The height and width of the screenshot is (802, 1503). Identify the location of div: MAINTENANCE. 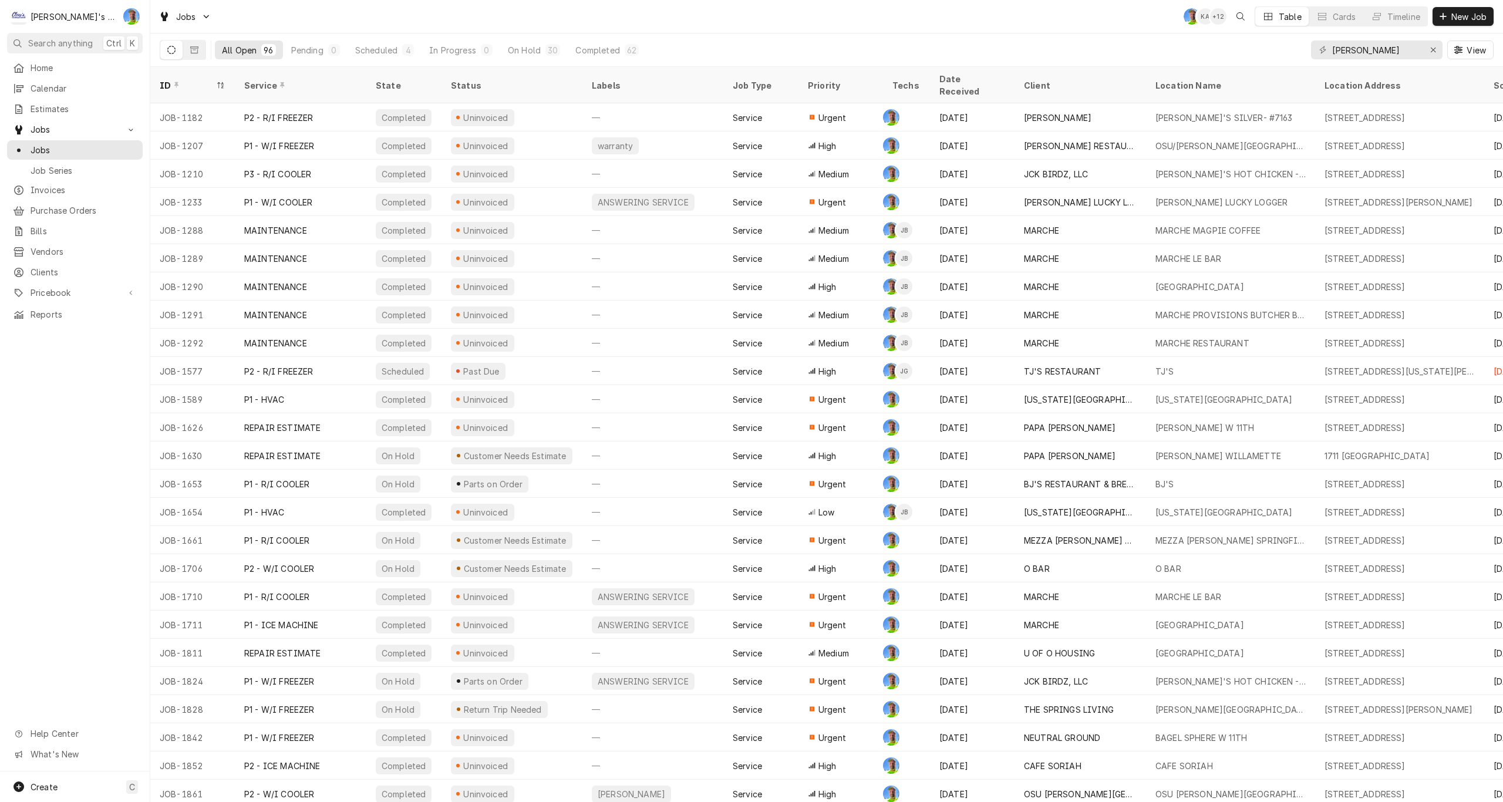
(275, 343).